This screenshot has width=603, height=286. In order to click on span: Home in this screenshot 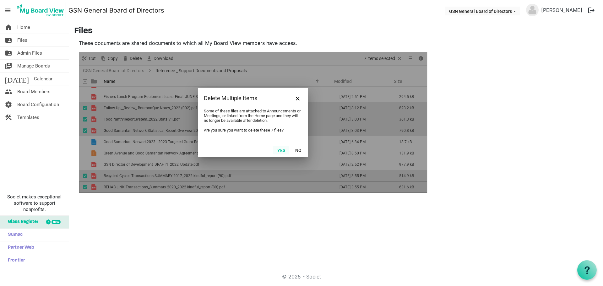, I will do `click(24, 27)`.